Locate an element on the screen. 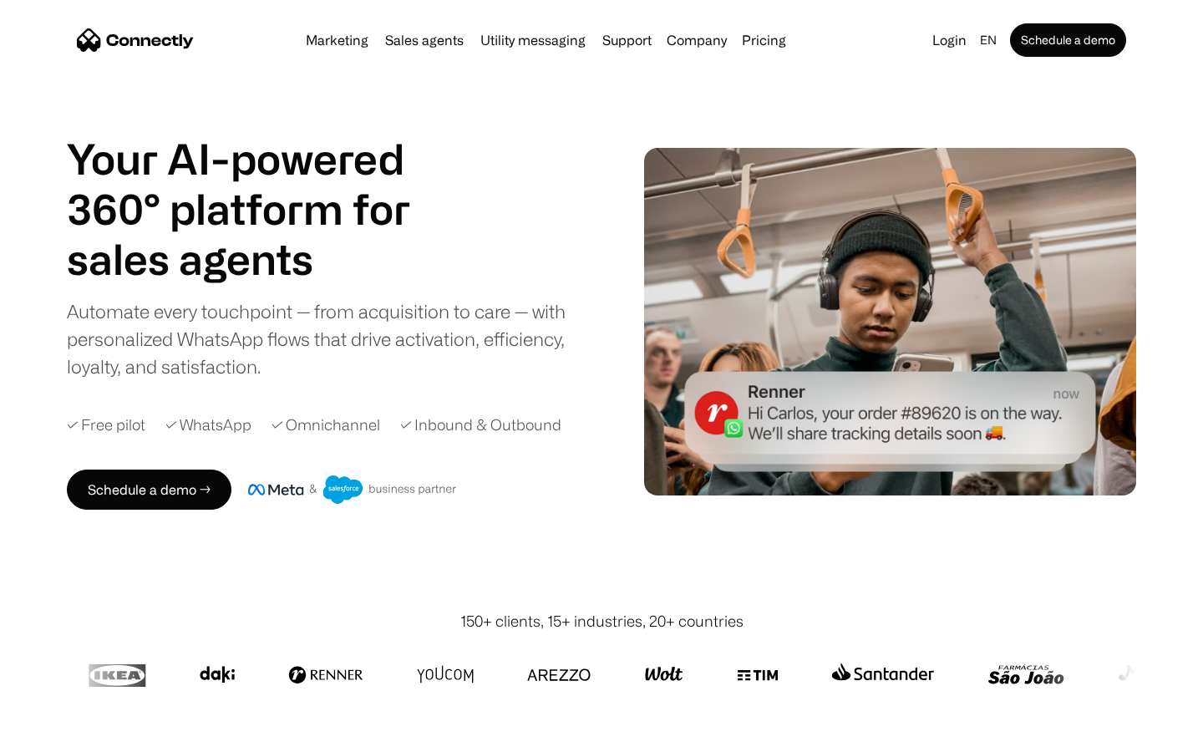 The width and height of the screenshot is (1203, 752). div: 1 of 4 is located at coordinates (259, 259).